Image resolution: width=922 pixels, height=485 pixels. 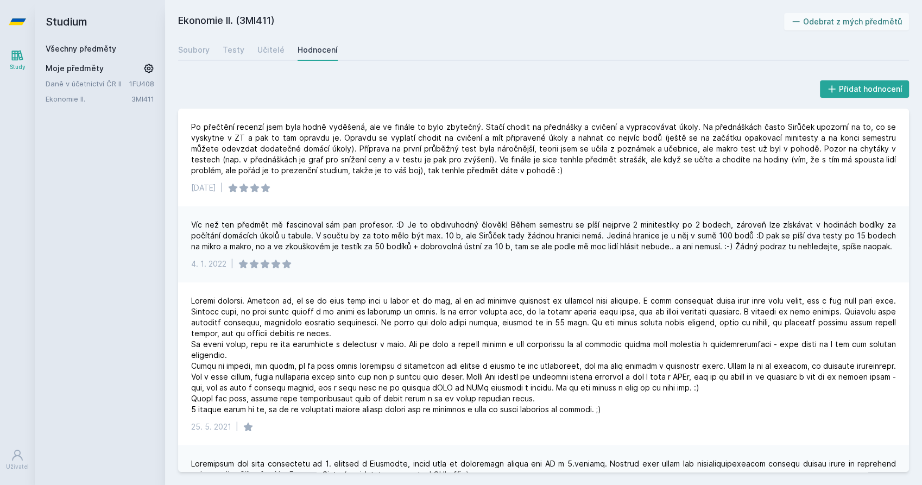 I want to click on span: Moje předměty, so click(x=74, y=68).